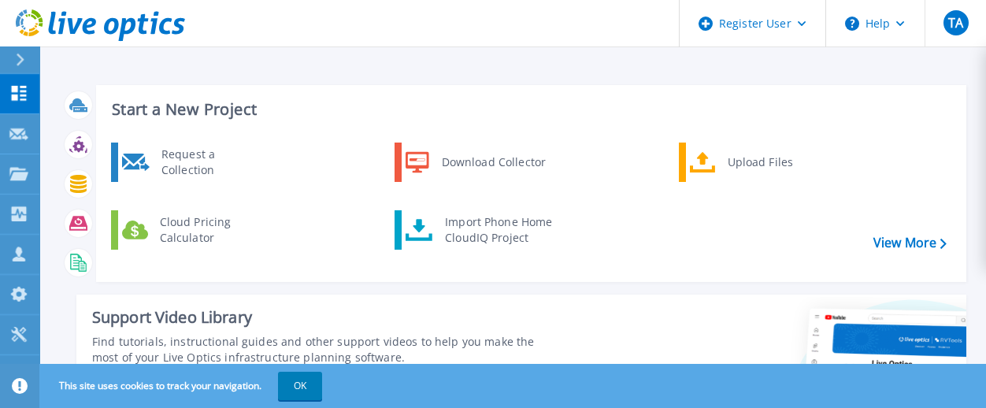 The width and height of the screenshot is (986, 408). I want to click on div: Request a Collection, so click(211, 162).